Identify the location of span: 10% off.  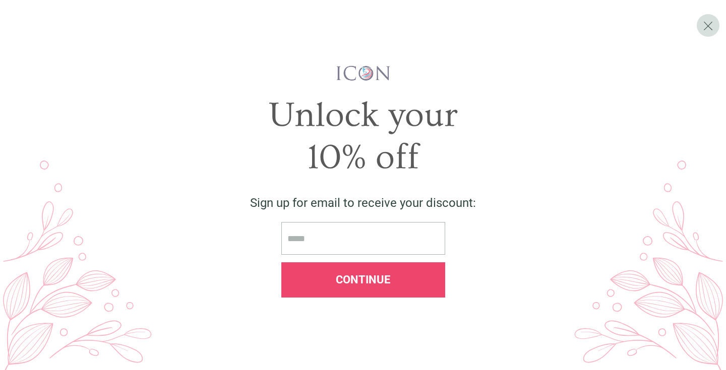
(363, 158).